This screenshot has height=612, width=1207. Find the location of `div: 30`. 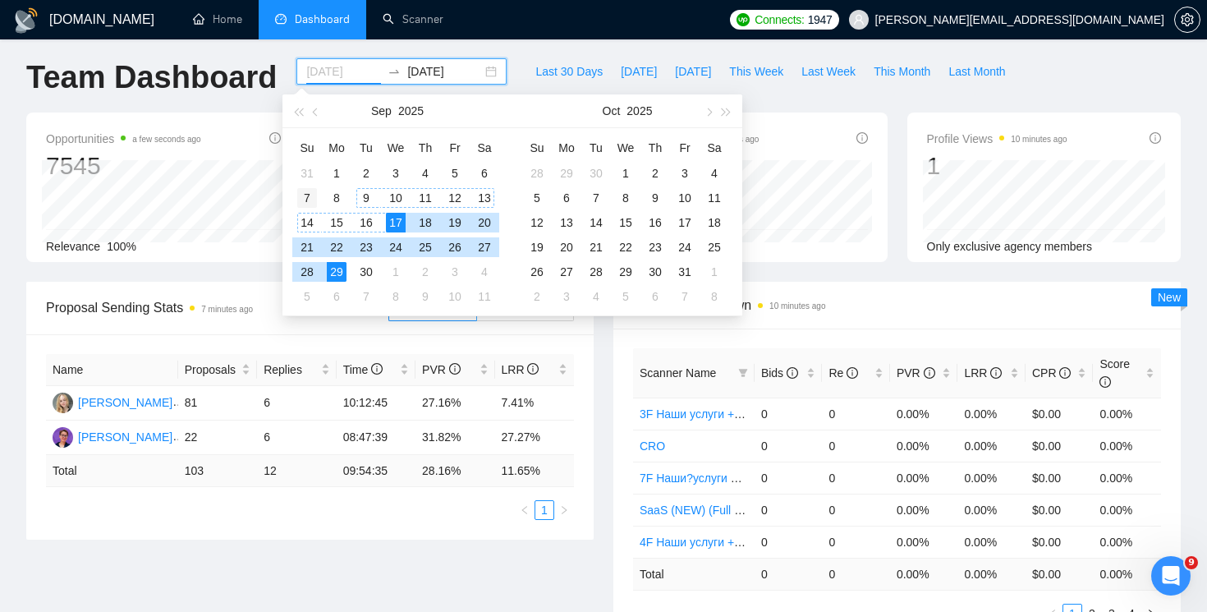

div: 30 is located at coordinates (366, 272).